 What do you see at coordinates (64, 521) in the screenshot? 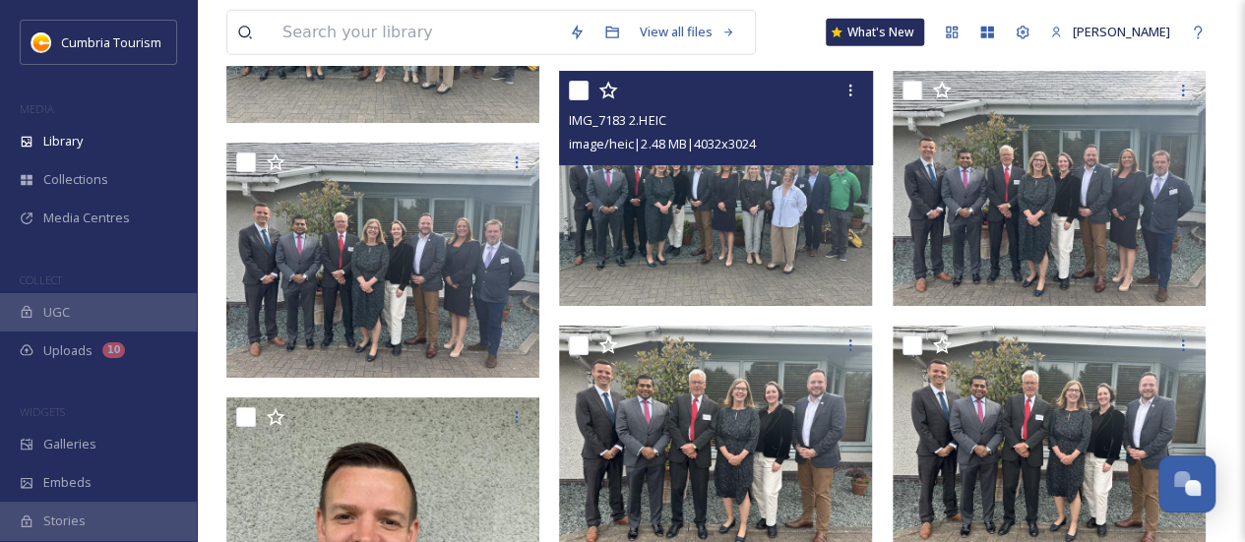
I see `span: Stories` at bounding box center [64, 521].